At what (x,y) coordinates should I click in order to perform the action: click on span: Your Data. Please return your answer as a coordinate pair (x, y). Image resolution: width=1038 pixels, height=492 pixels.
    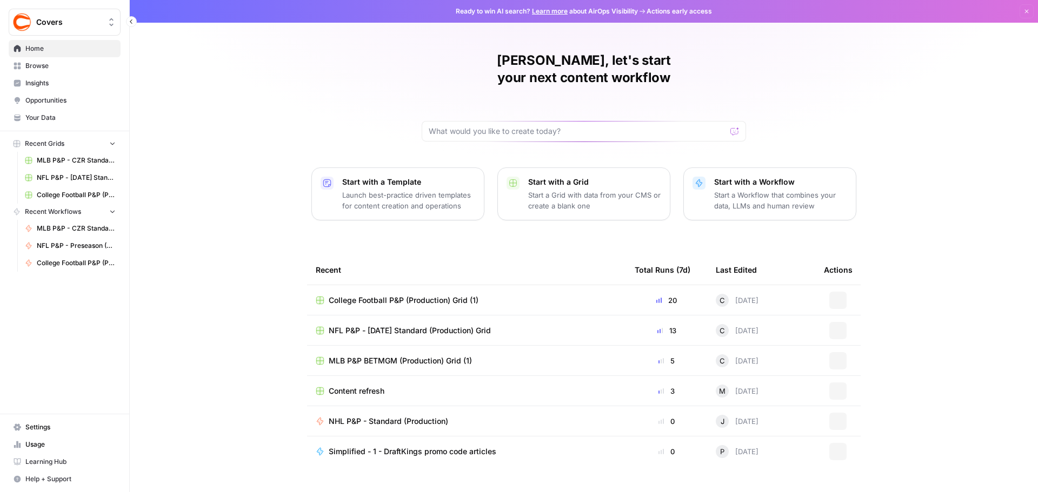
    Looking at the image, I should click on (70, 118).